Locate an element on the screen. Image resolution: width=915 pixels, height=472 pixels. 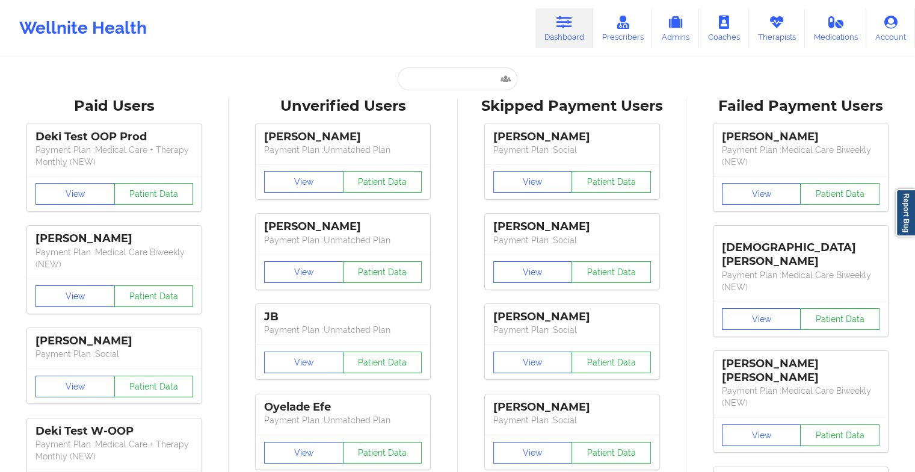
a: Report Bug is located at coordinates (905, 212).